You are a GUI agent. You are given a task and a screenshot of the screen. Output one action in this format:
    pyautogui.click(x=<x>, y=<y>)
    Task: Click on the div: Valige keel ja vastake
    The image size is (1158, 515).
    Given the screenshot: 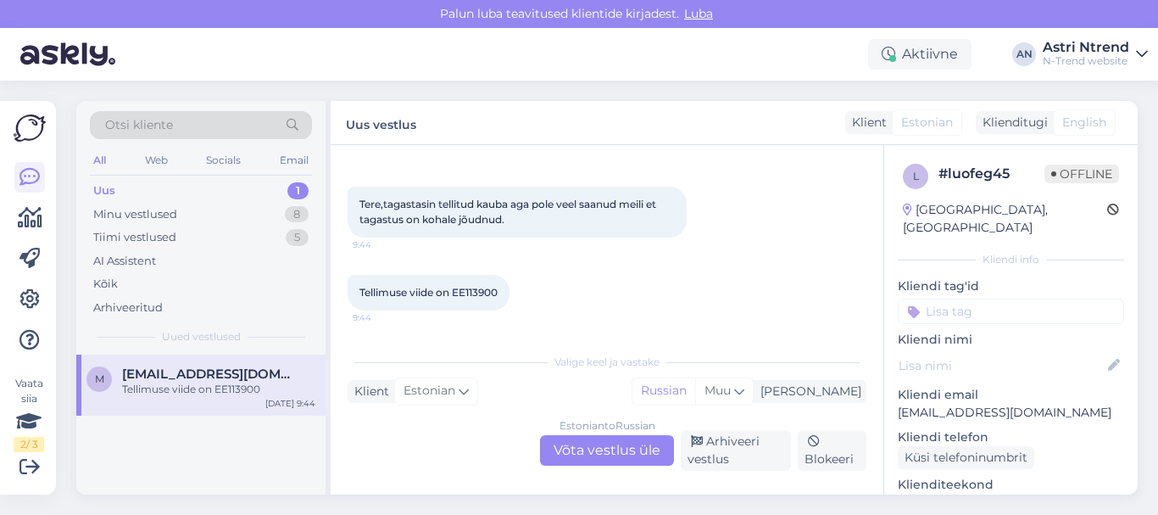 What is the action you would take?
    pyautogui.click(x=607, y=362)
    